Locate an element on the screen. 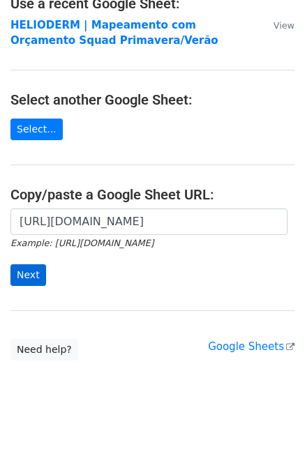 This screenshot has height=470, width=305. input: Paste your Google Sheet URL here is located at coordinates (149, 222).